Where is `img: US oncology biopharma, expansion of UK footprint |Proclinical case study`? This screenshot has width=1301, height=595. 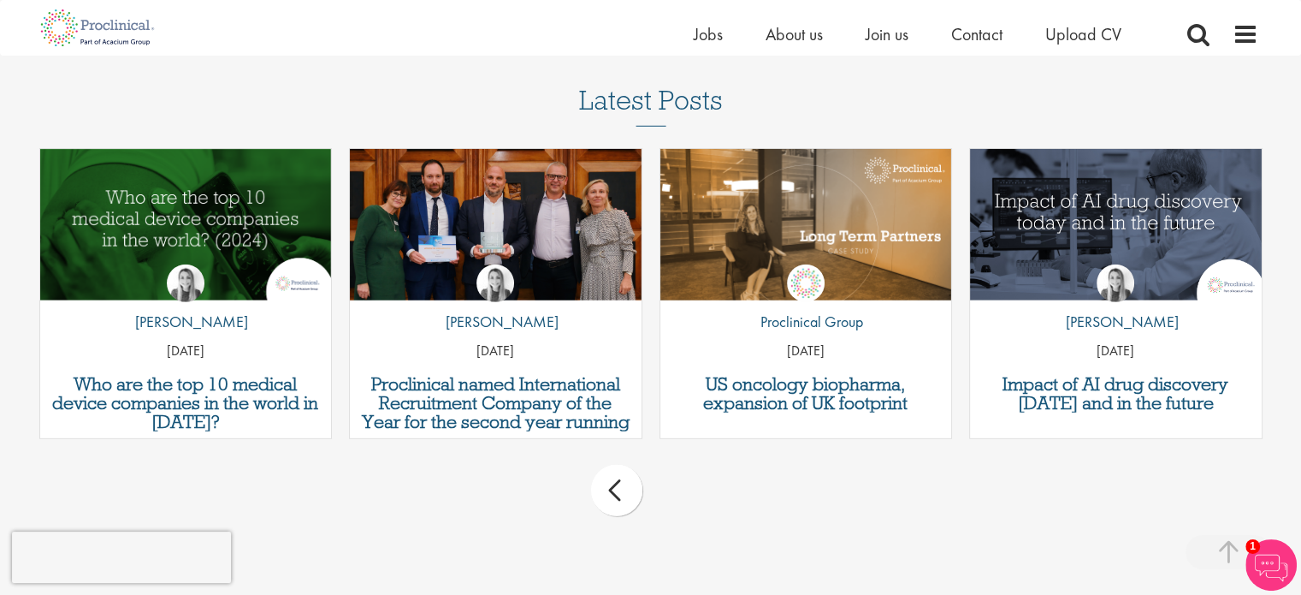
img: US oncology biopharma, expansion of UK footprint |Proclinical case study is located at coordinates (806, 232).